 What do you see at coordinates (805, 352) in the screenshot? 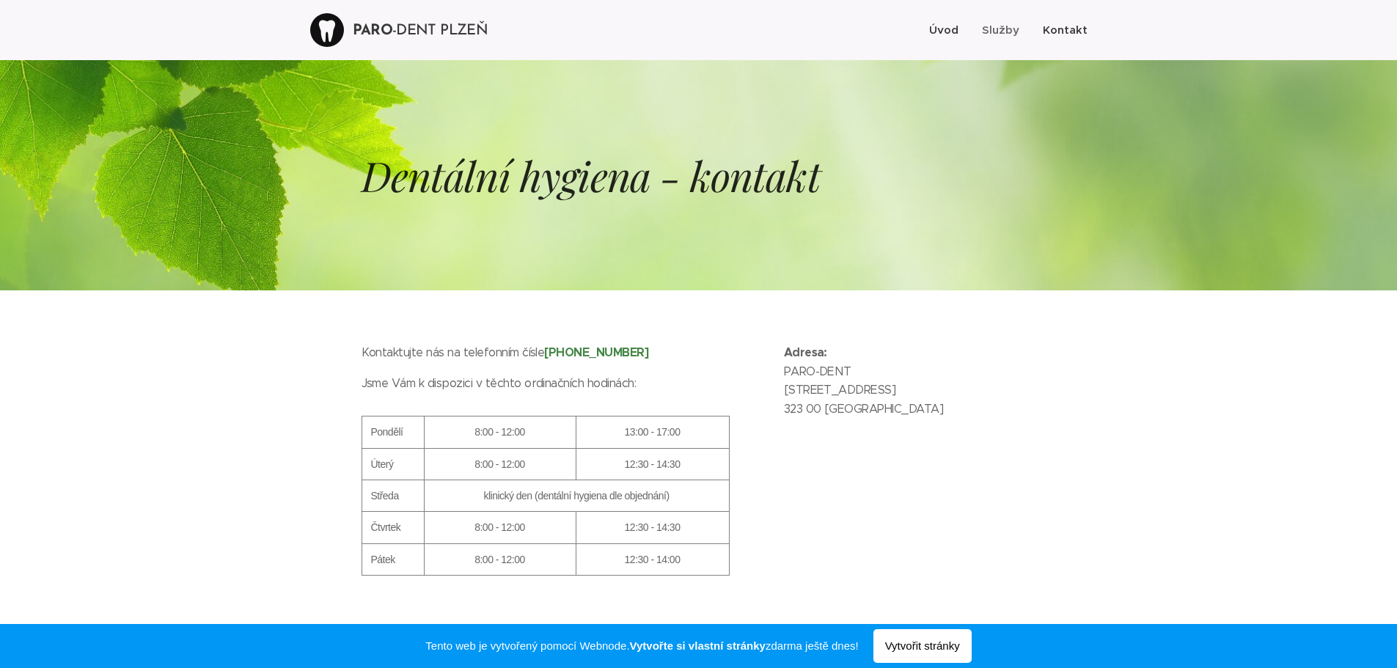
I see `strong: Adresa:` at bounding box center [805, 352].